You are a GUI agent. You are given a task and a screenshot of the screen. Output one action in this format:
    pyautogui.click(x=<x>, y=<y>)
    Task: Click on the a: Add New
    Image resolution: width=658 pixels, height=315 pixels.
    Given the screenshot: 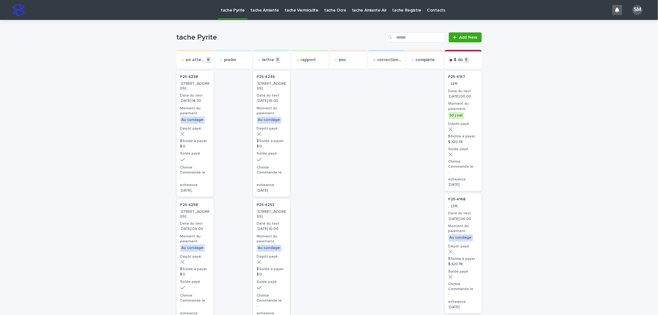 What is the action you would take?
    pyautogui.click(x=465, y=37)
    